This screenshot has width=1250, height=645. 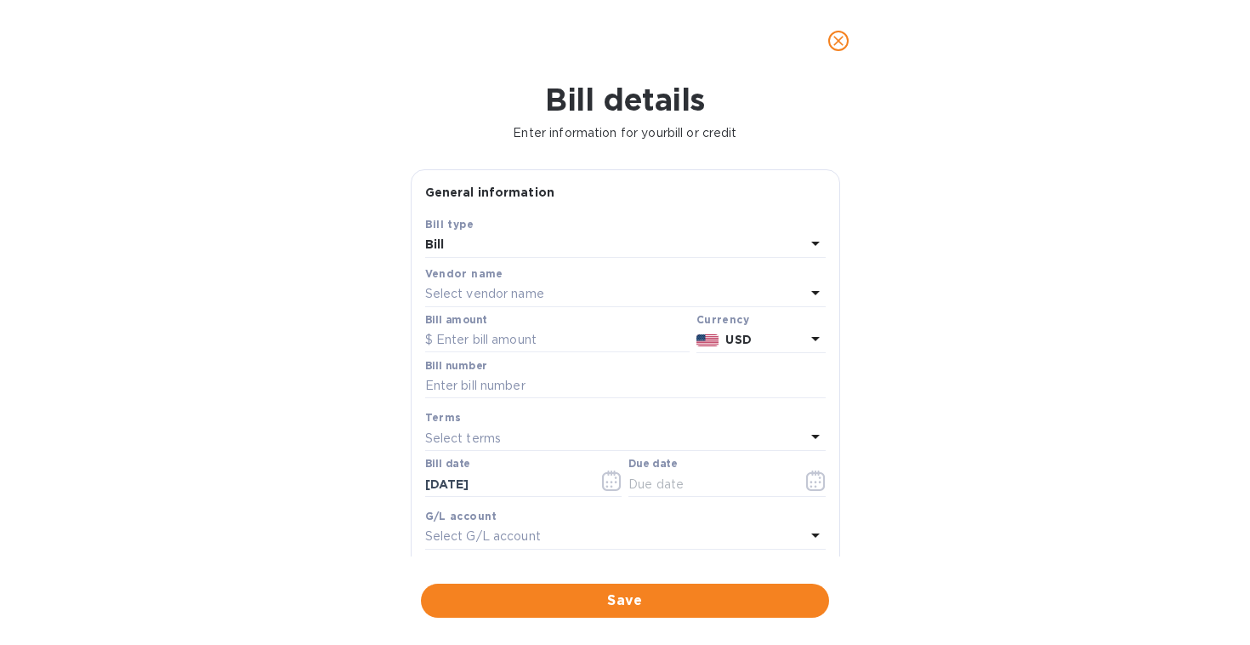 What do you see at coordinates (652, 464) in the screenshot?
I see `label: Due date` at bounding box center [652, 464].